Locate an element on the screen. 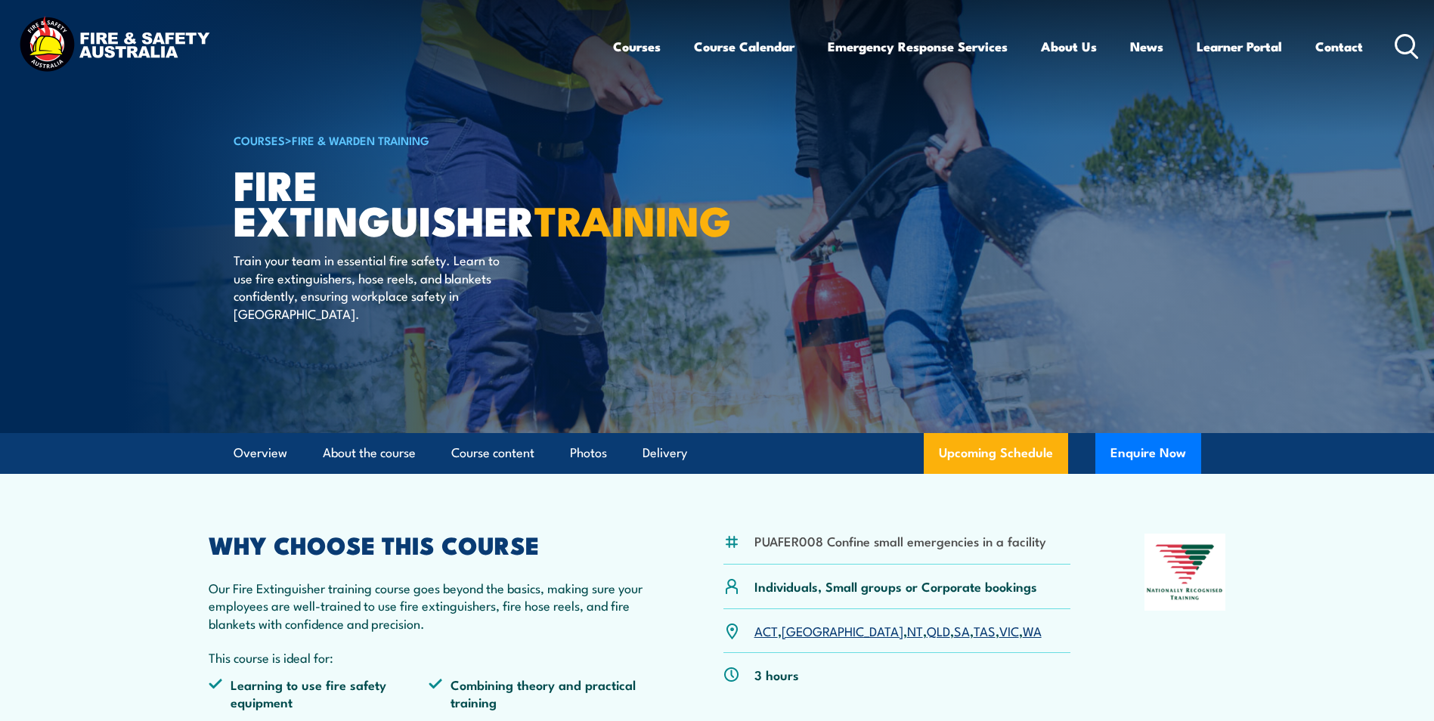  li: Combining theory and practical training is located at coordinates (539, 693).